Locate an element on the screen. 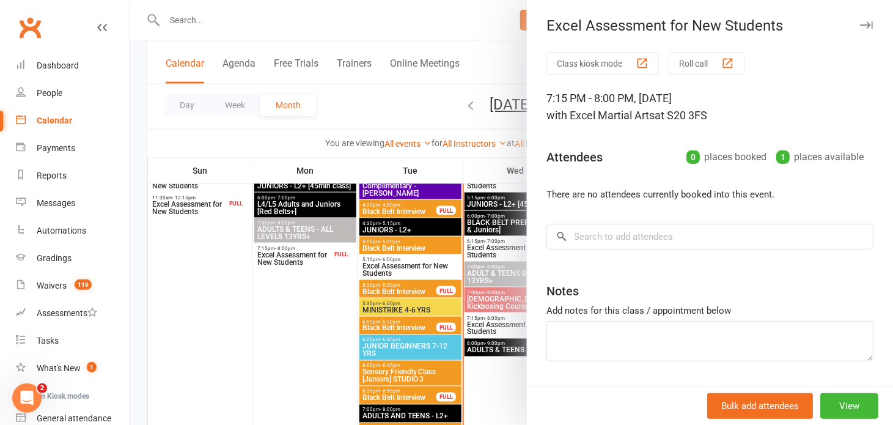  div: Waivers is located at coordinates (51, 285).